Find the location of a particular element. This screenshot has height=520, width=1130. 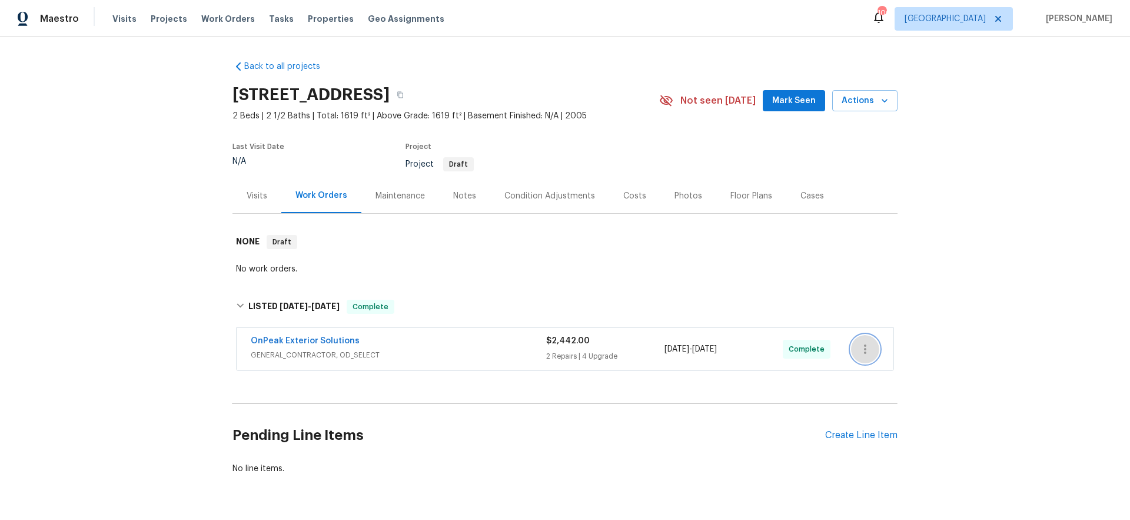

span: Mark Seen is located at coordinates (794, 101).